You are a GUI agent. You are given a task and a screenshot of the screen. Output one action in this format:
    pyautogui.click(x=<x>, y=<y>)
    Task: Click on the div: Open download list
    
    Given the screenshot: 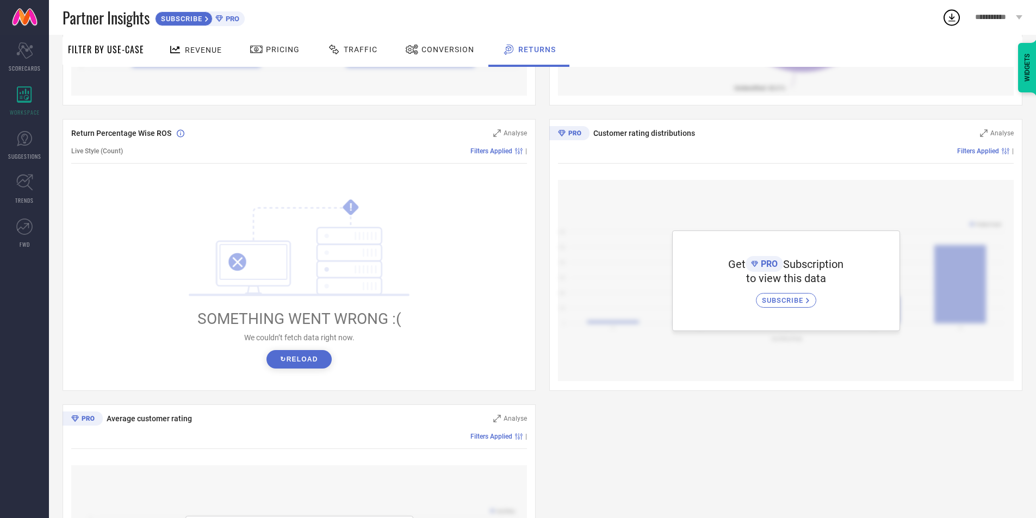 What is the action you would take?
    pyautogui.click(x=952, y=17)
    